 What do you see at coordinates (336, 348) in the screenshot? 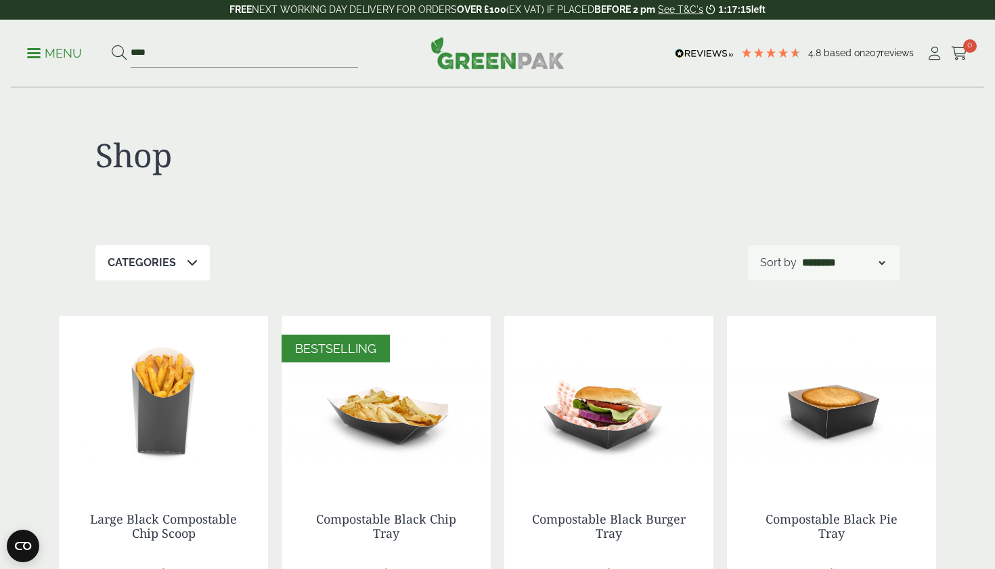
I see `span: BESTSELLING` at bounding box center [336, 348].